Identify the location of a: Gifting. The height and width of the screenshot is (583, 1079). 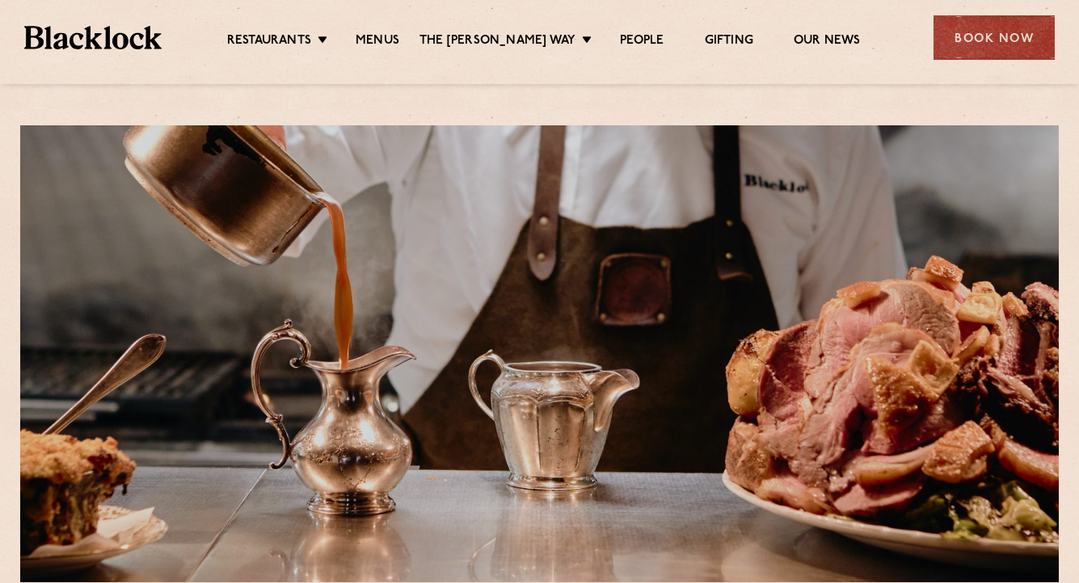
(729, 42).